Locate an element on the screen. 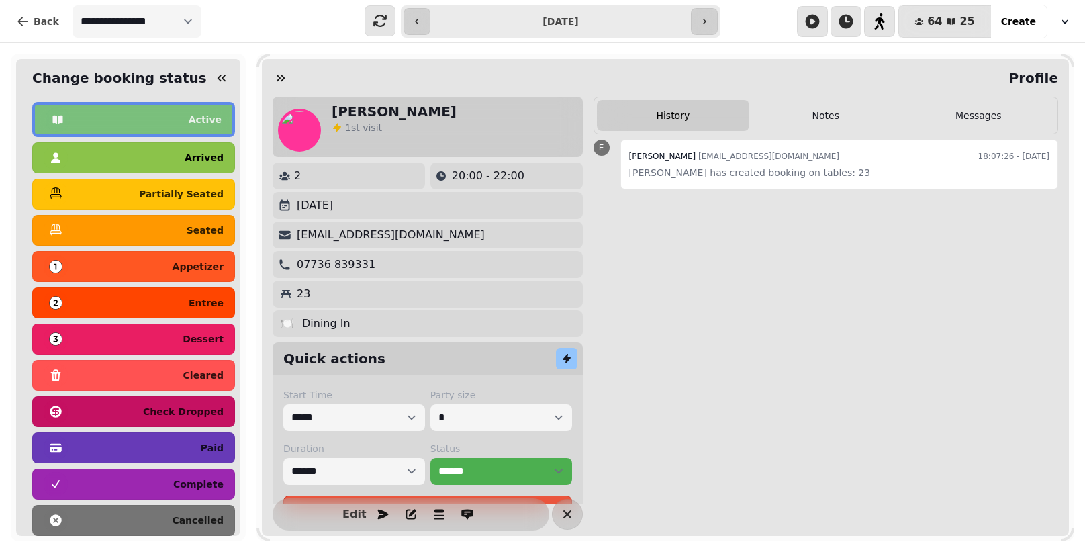 Image resolution: width=1085 pixels, height=552 pixels. label: Duration is located at coordinates (354, 448).